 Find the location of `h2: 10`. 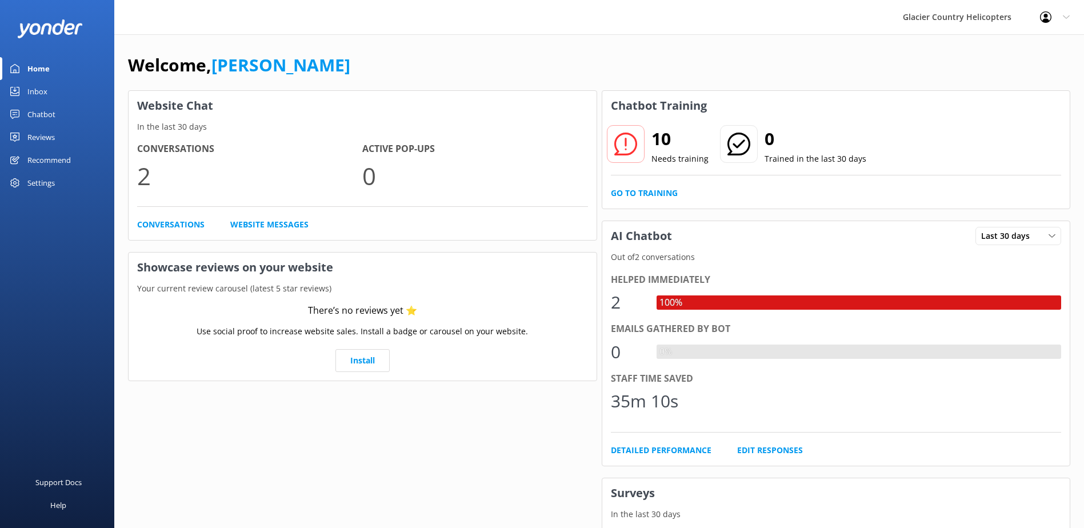

h2: 10 is located at coordinates (680, 139).